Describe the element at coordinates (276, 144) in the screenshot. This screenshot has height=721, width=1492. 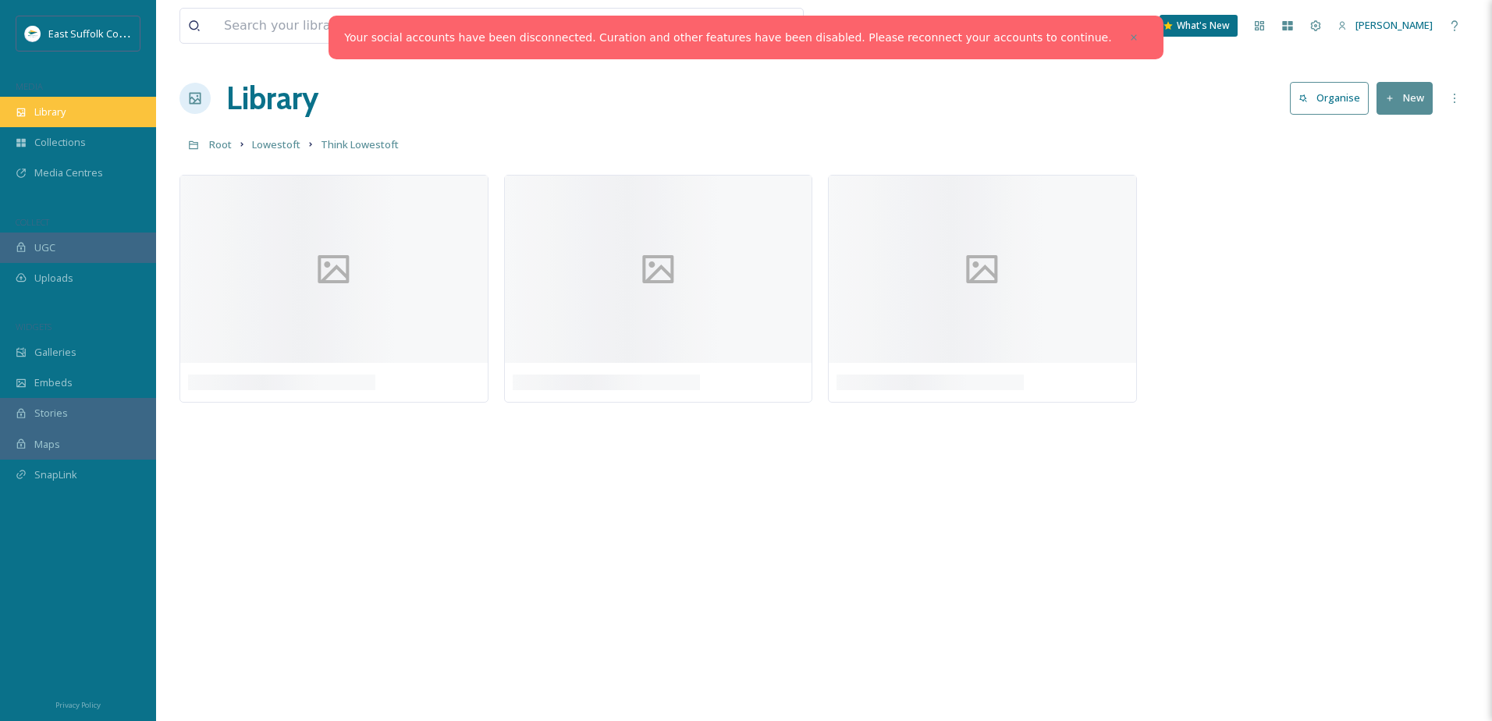
I see `a: Lowestoft` at that location.